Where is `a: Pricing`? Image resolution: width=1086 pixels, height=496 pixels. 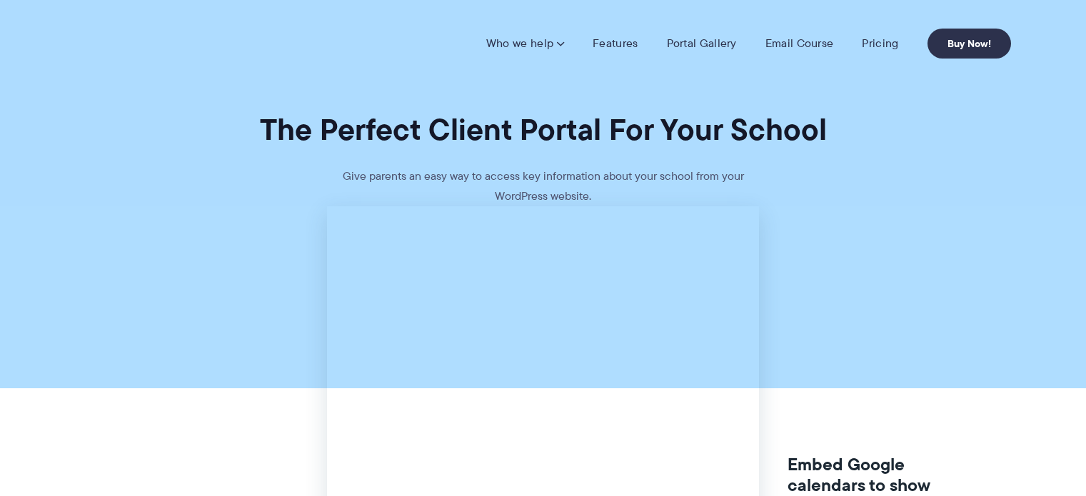 a: Pricing is located at coordinates (879, 44).